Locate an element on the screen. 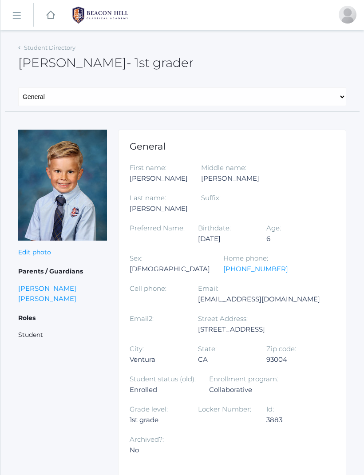 The image size is (364, 475). div: 3883 is located at coordinates (294, 420).